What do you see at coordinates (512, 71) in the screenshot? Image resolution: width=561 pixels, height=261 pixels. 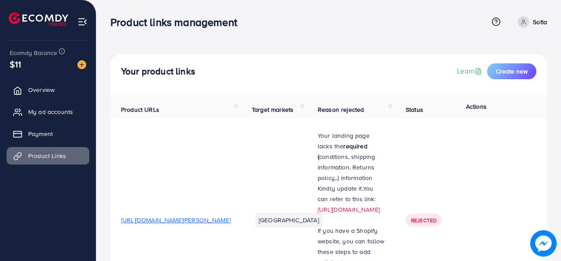 I see `button: Create new` at bounding box center [512, 71].